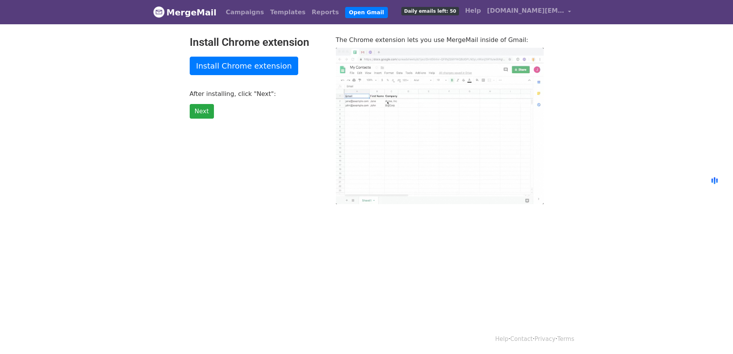 The width and height of the screenshot is (733, 354). What do you see at coordinates (522, 339) in the screenshot?
I see `a: Contact` at bounding box center [522, 339].